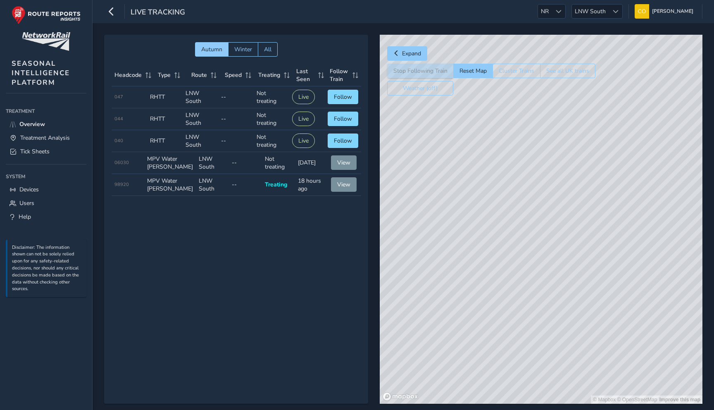 This screenshot has width=714, height=410. What do you see at coordinates (340, 75) in the screenshot?
I see `span: Follow Train` at bounding box center [340, 75].